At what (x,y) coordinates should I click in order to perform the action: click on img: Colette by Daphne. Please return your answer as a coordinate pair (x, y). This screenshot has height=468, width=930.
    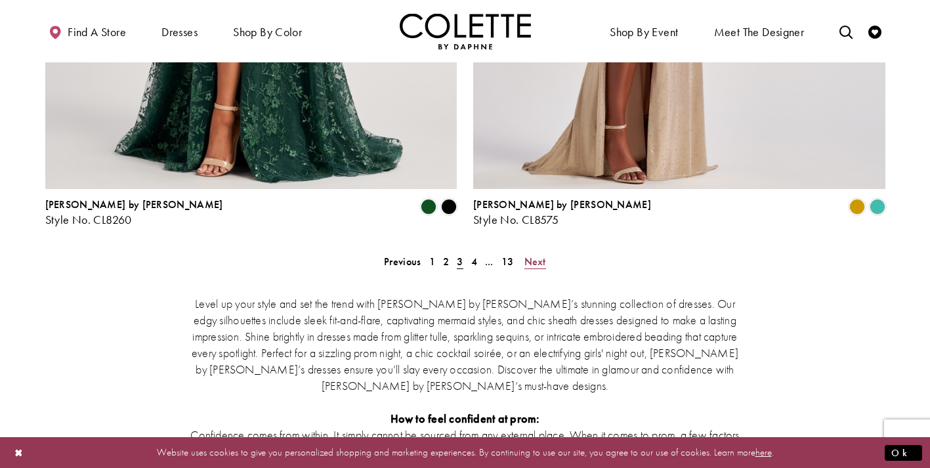
    Looking at the image, I should click on (465, 31).